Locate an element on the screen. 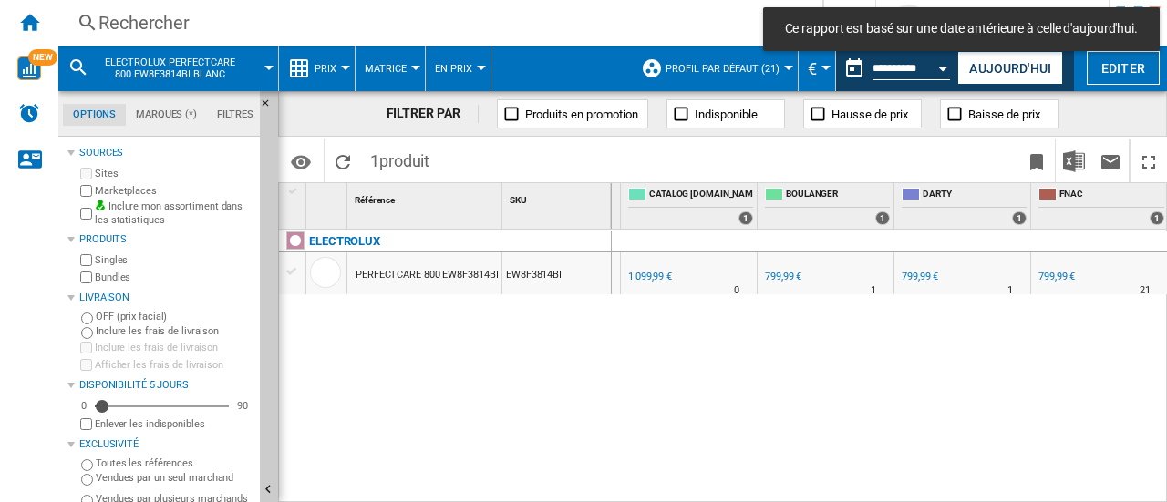  label: Vendues par un seul marchand is located at coordinates (174, 478).